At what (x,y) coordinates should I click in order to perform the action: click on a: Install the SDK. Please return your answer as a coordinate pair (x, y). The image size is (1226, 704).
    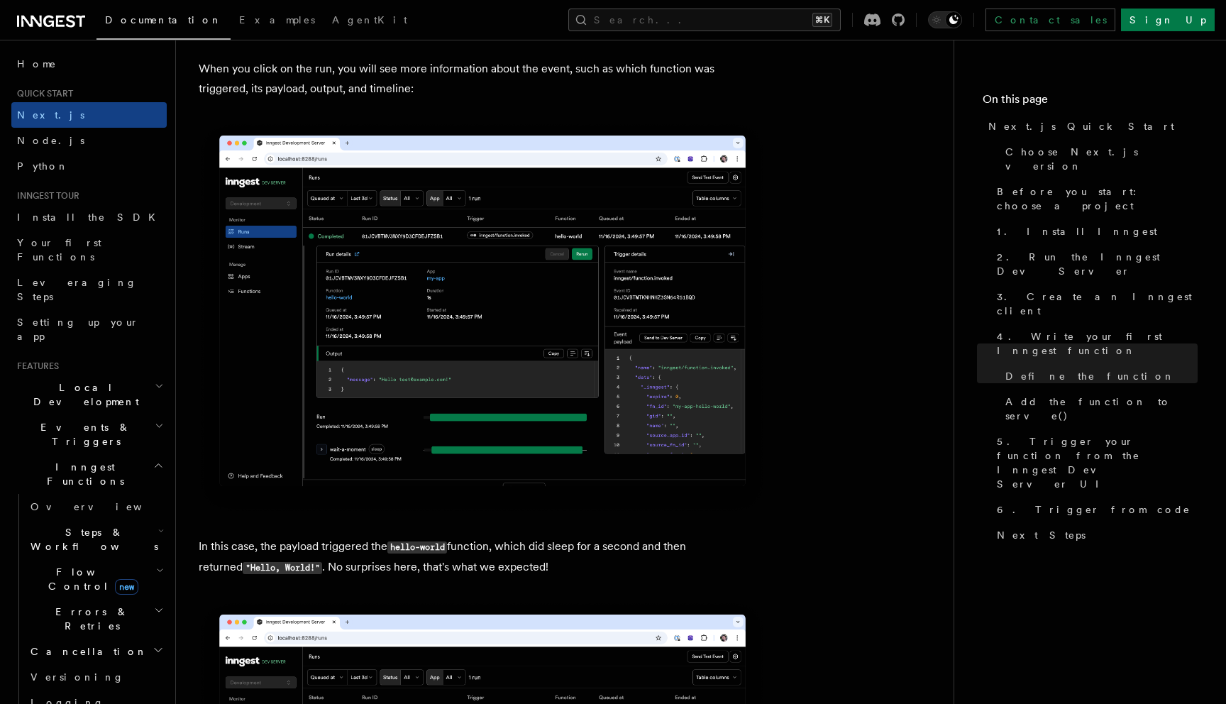
    Looking at the image, I should click on (89, 217).